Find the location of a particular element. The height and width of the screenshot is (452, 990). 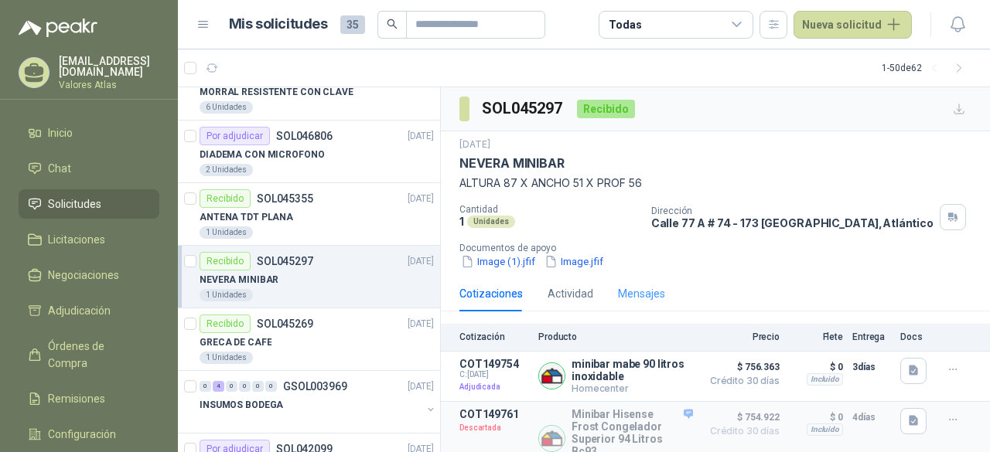

p: minibar mabe 90 litros inoxidable is located at coordinates (632, 371).